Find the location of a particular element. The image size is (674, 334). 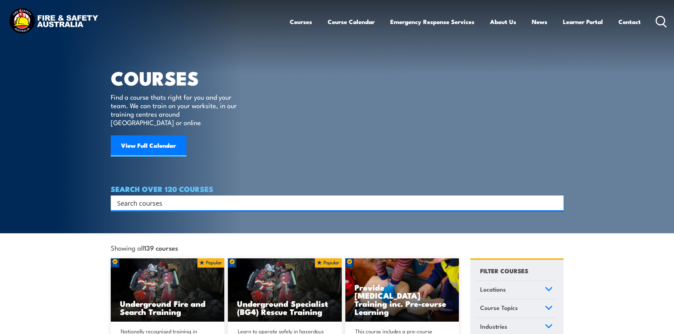

h3: Underground Specialist (BG4) Rescue Training is located at coordinates (285, 308).